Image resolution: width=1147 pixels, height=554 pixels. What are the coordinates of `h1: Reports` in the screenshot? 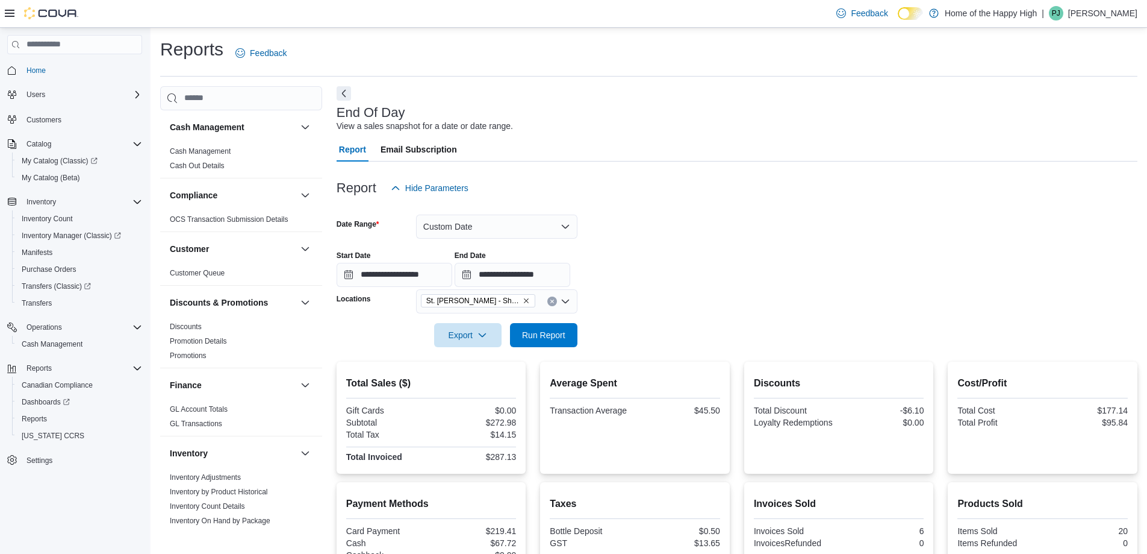 It's located at (192, 49).